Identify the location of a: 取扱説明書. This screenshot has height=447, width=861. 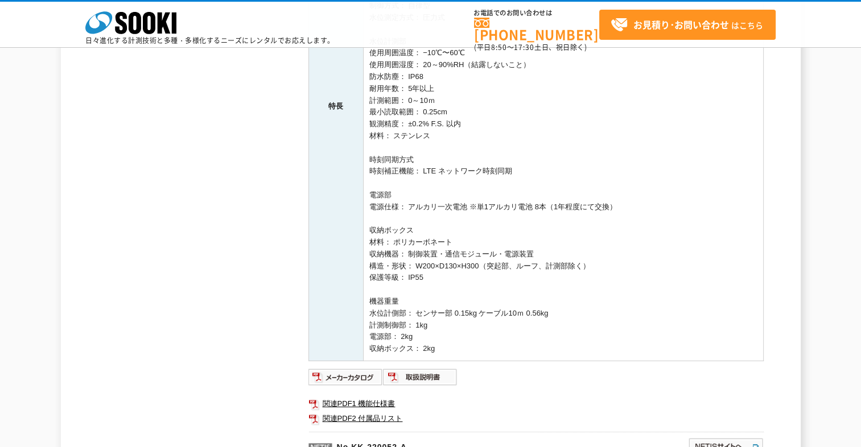
(420, 380).